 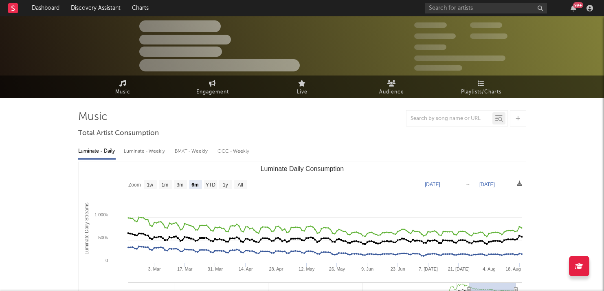 What do you see at coordinates (225, 185) in the screenshot?
I see `text: 1y` at bounding box center [225, 185].